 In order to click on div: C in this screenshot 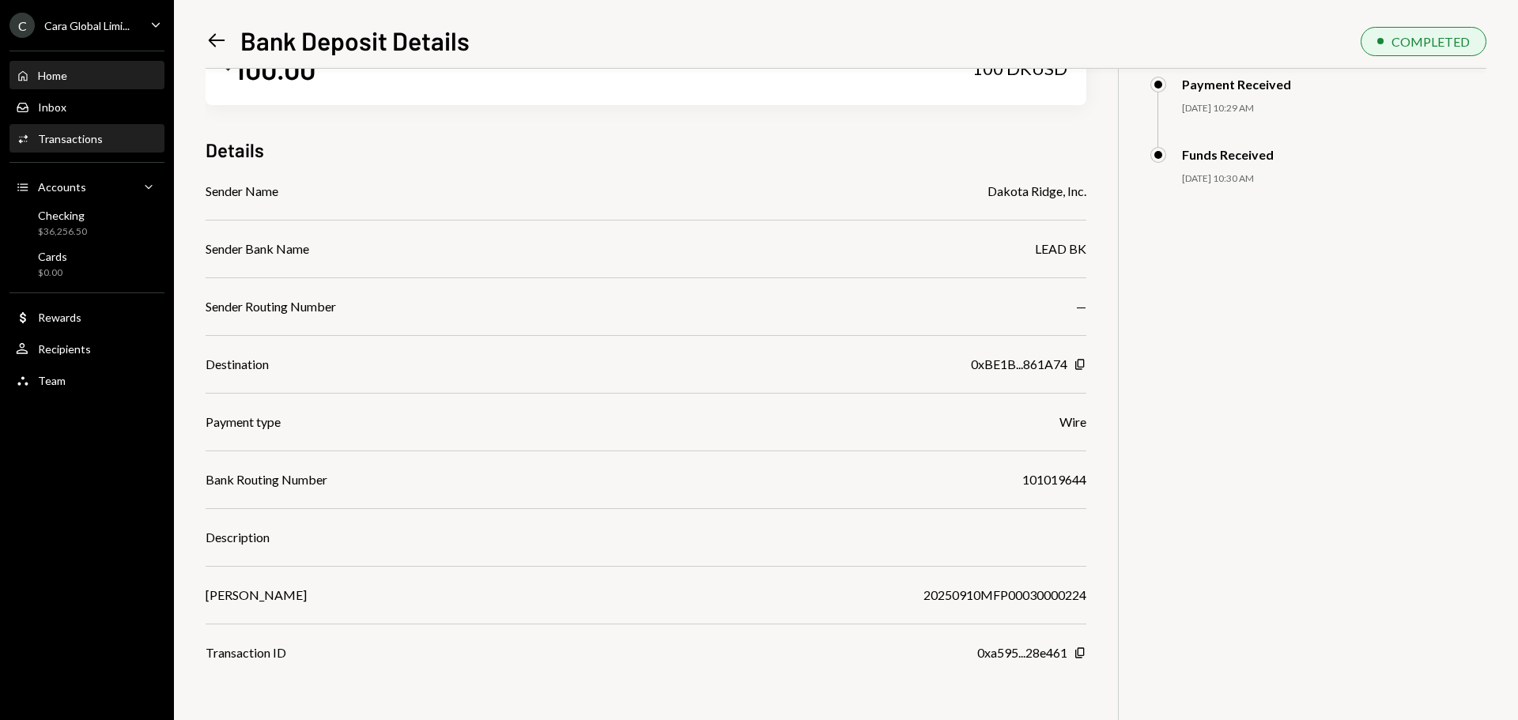, I will do `click(22, 25)`.